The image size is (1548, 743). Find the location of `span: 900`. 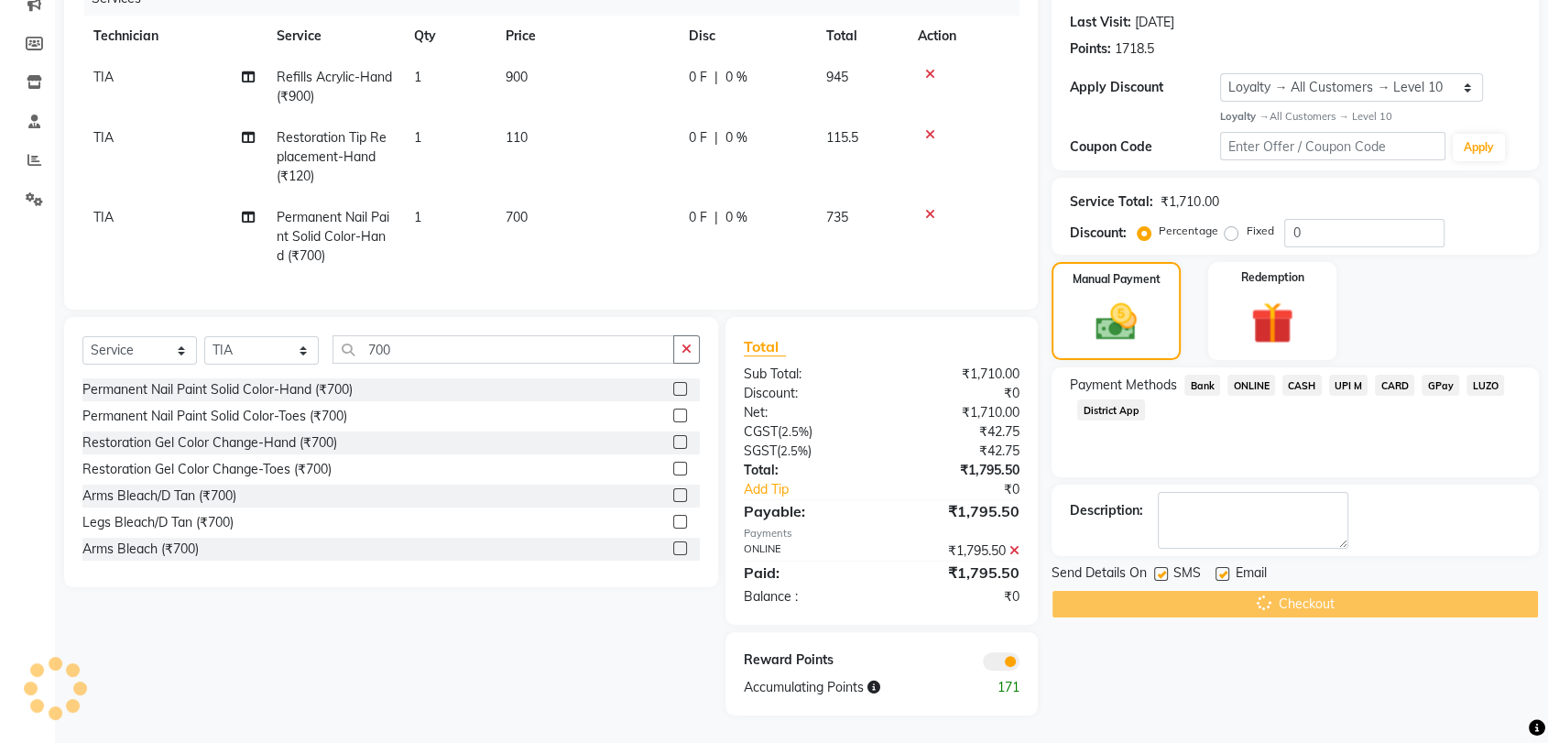

span: 900 is located at coordinates (517, 77).